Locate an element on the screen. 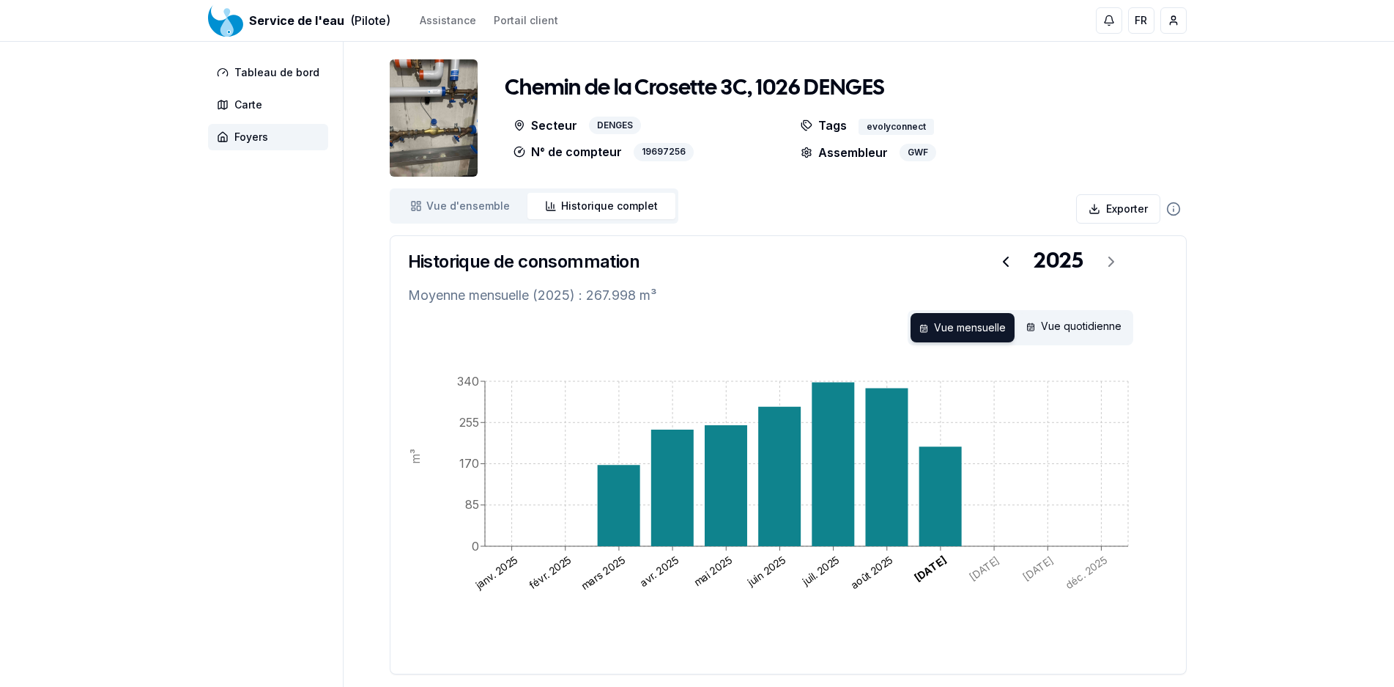 The width and height of the screenshot is (1394, 687). div: GWF is located at coordinates (918, 152).